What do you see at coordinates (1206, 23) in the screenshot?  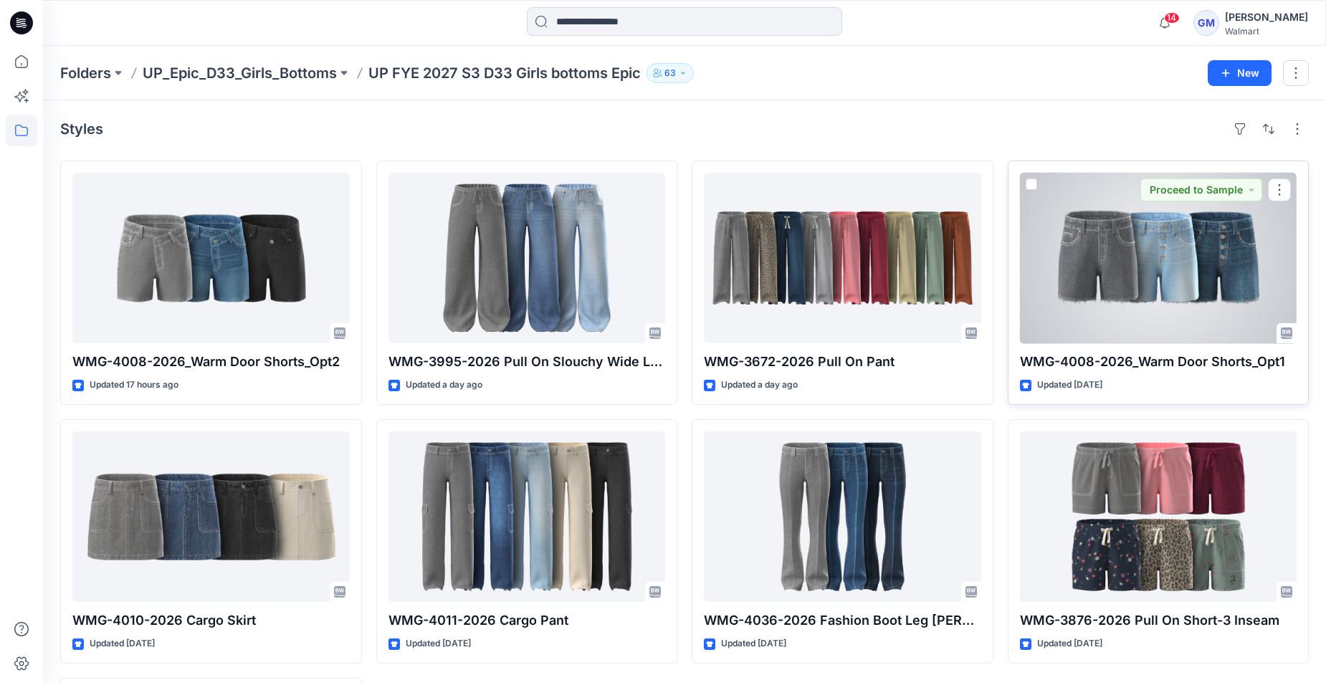 I see `div: GM` at bounding box center [1206, 23].